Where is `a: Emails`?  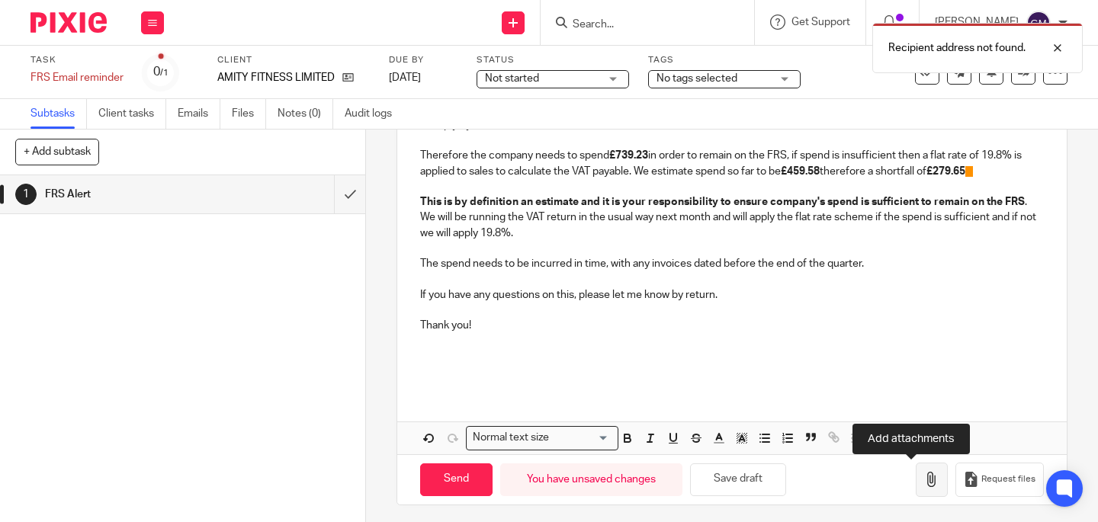
a: Emails is located at coordinates (199, 114).